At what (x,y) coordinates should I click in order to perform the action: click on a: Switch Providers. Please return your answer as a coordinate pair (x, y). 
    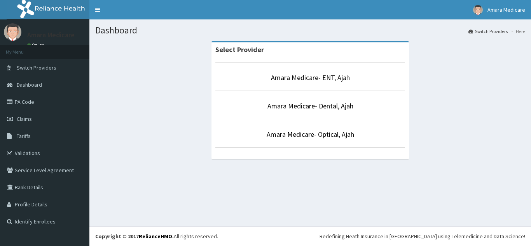
    Looking at the image, I should click on (488, 31).